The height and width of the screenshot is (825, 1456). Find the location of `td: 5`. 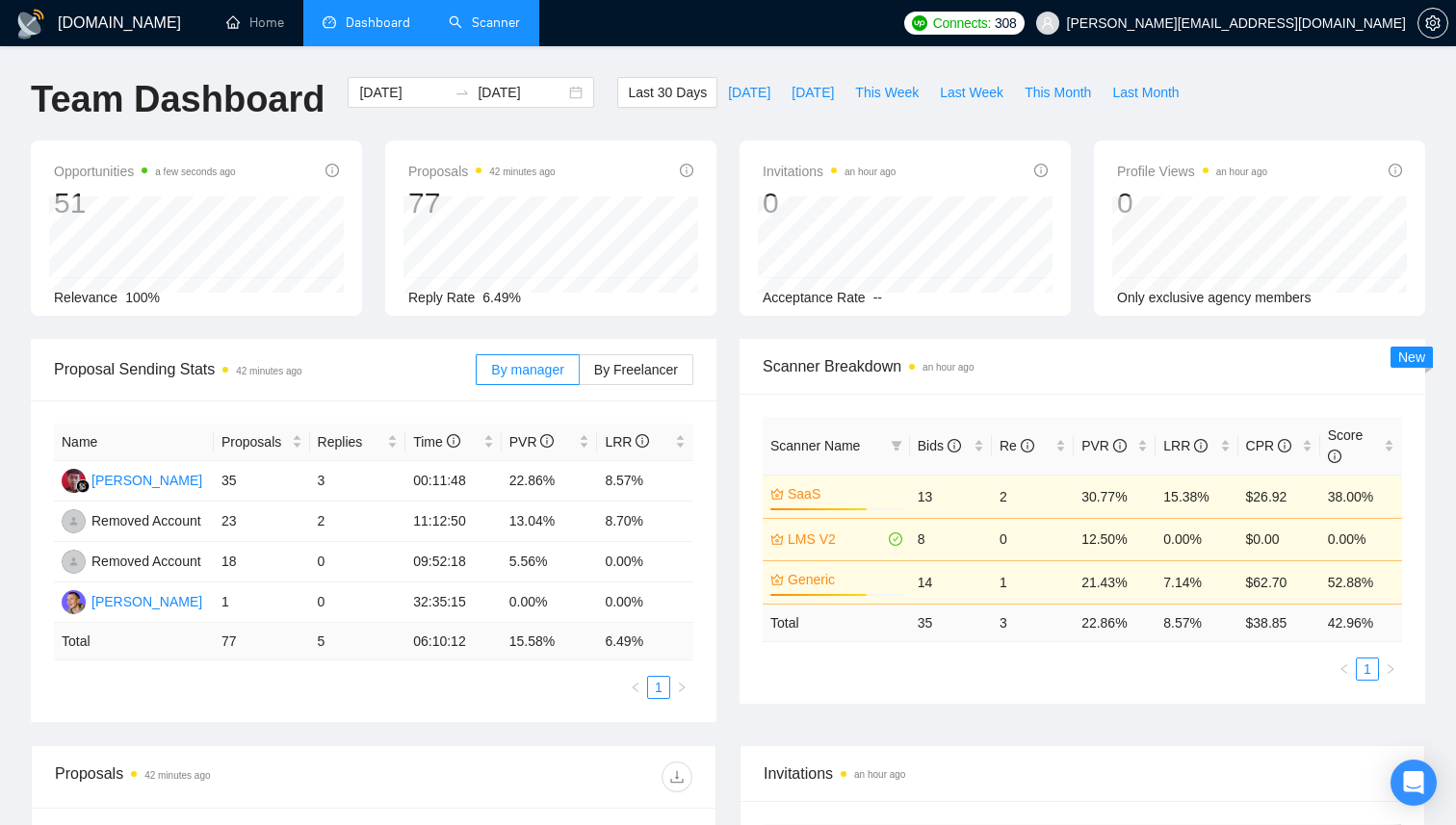

td: 5 is located at coordinates (358, 641).